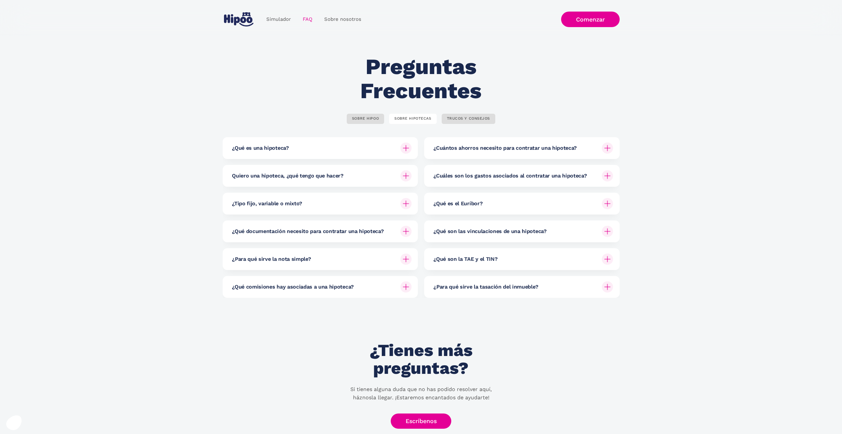 This screenshot has height=434, width=842. What do you see at coordinates (412, 119) in the screenshot?
I see `div: SOBRE HIPOTECAS` at bounding box center [412, 119].